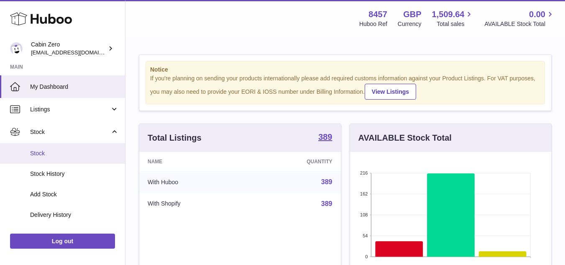 Image resolution: width=565 pixels, height=265 pixels. What do you see at coordinates (193, 182) in the screenshot?
I see `td: With Huboo` at bounding box center [193, 182].